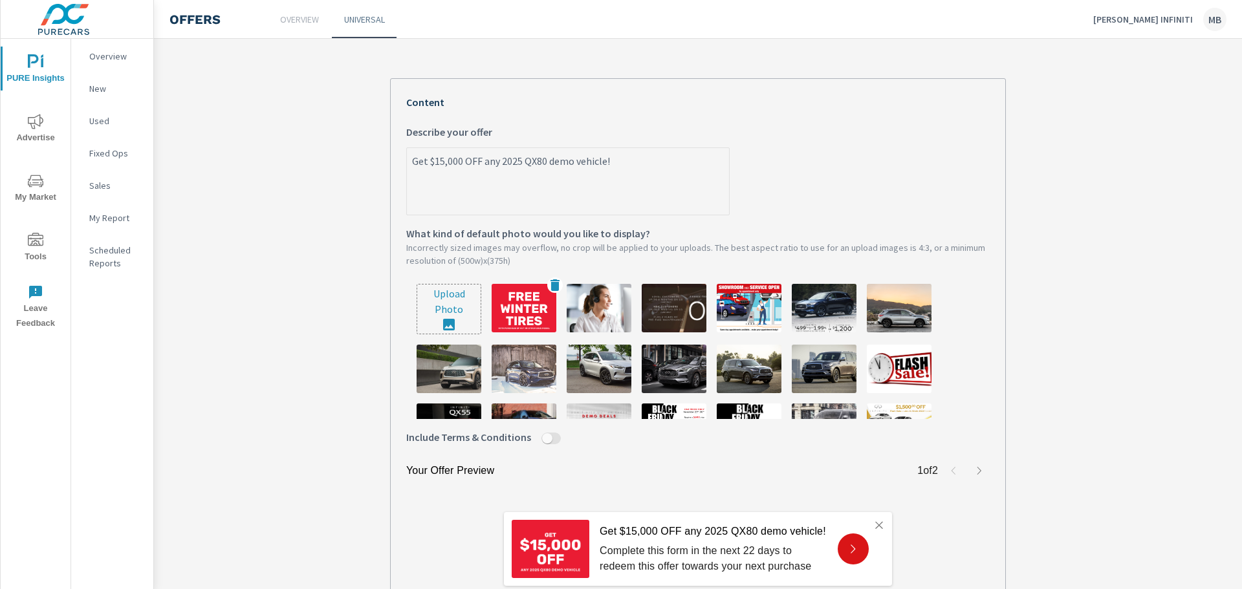  What do you see at coordinates (116, 121) in the screenshot?
I see `p: Used` at bounding box center [116, 121].